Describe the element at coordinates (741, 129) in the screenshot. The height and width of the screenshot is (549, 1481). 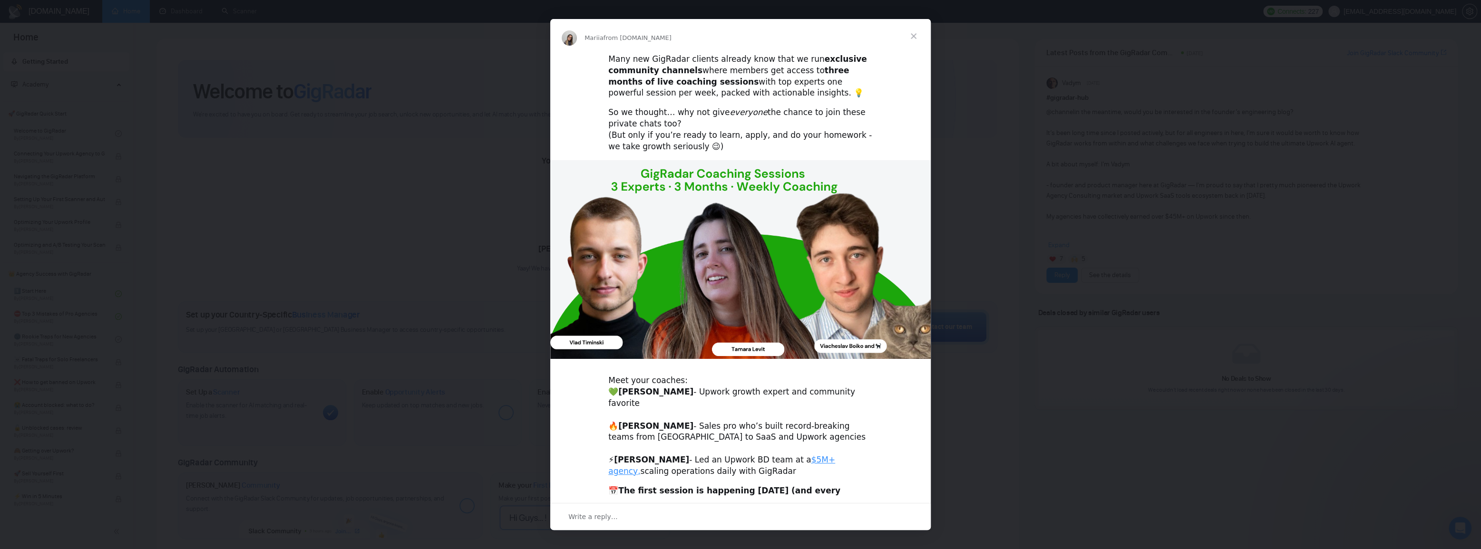
I see `div: So we thought… why not give the chance to join these private chats too? (But only if you’re ready...` at that location.